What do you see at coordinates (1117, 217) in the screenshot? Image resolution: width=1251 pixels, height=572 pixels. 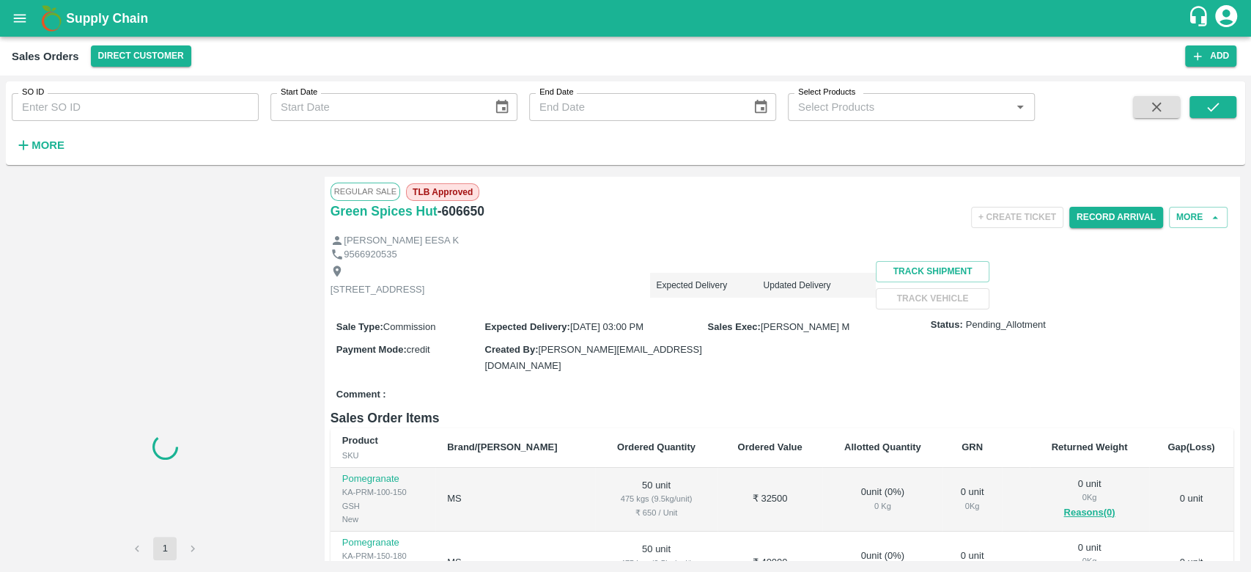 I see `button: Record Arrival` at bounding box center [1117, 217].